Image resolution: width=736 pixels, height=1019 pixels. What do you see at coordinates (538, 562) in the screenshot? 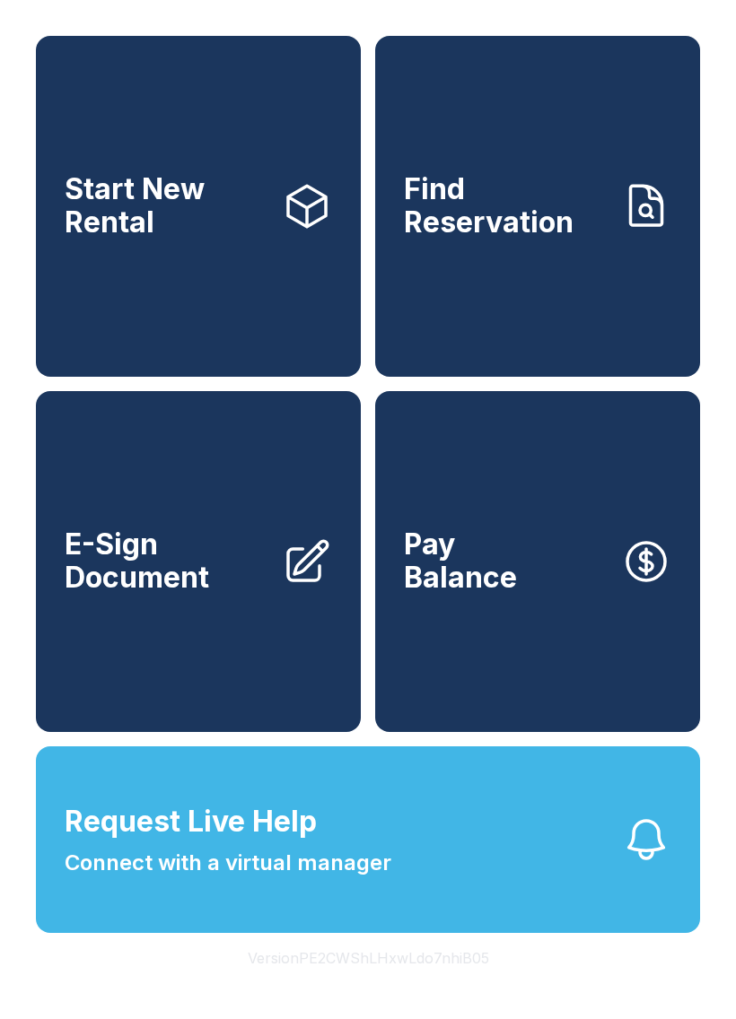
I see `a: PayBalance` at bounding box center [538, 562].